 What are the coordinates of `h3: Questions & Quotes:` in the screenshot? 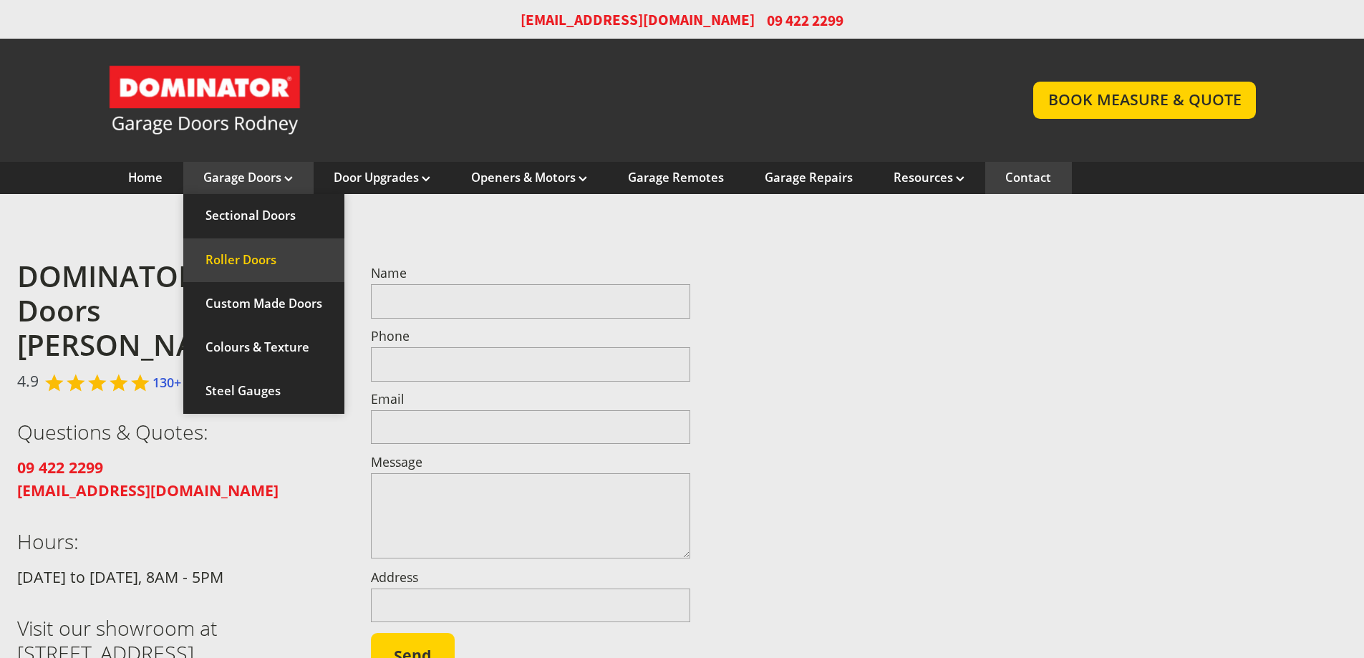 It's located at (177, 432).